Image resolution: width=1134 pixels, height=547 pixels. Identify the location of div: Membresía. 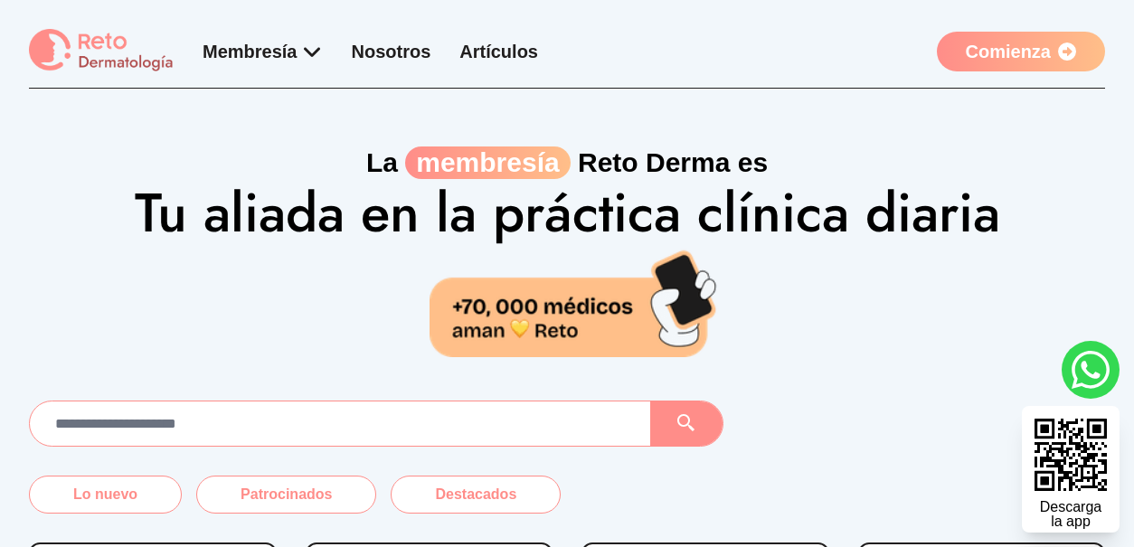
(262, 52).